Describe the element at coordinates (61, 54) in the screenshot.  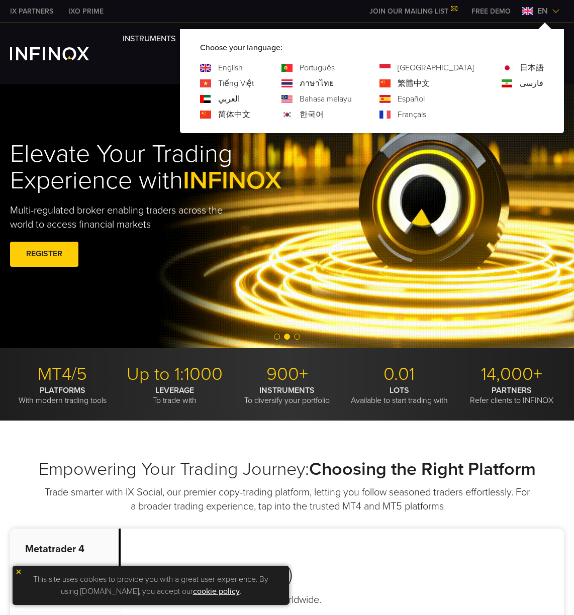
I see `a: INFINOX Logo` at that location.